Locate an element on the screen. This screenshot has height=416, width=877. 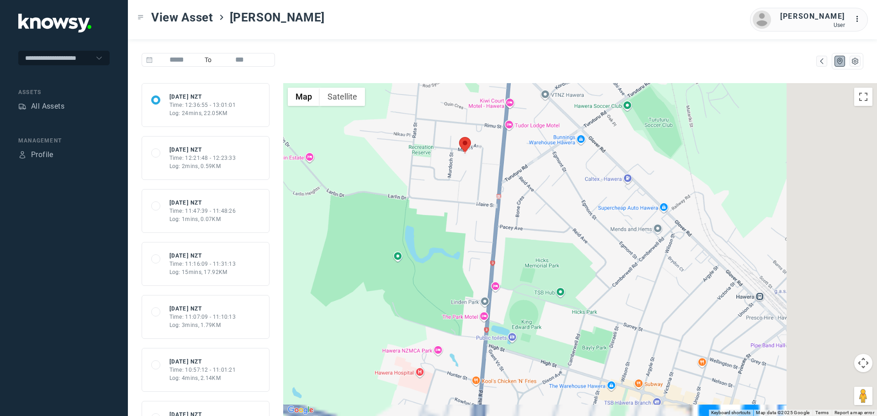
div: Log: 4mins, 2.14KM is located at coordinates (203, 378).